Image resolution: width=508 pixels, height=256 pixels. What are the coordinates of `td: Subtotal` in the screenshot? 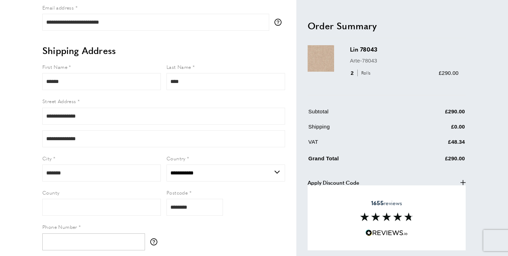 It's located at (356, 114).